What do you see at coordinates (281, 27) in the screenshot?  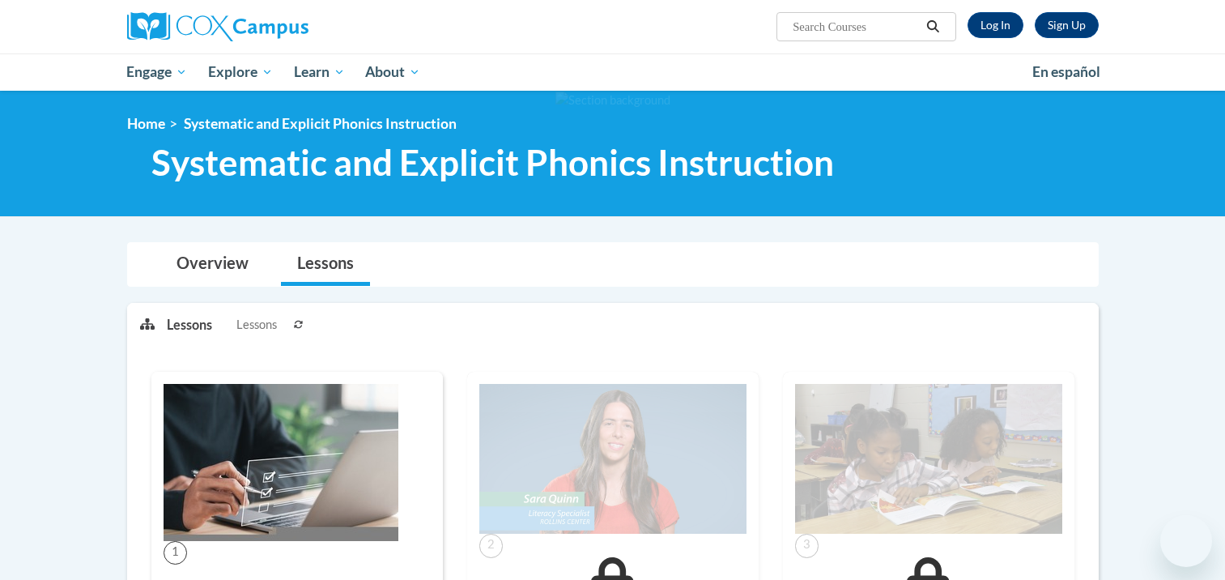 I see `a: Cox Campus` at bounding box center [281, 27].